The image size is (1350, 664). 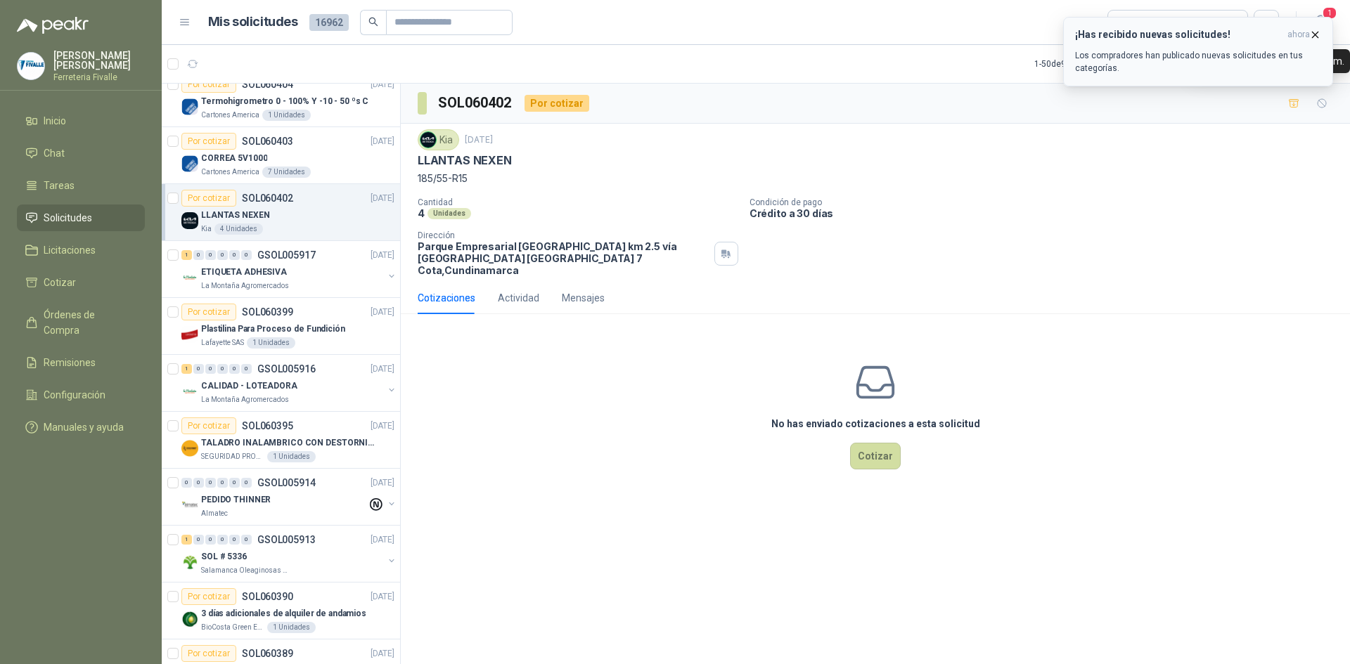 What do you see at coordinates (1047, 213) in the screenshot?
I see `p: Crédito a 30 días` at bounding box center [1047, 213].